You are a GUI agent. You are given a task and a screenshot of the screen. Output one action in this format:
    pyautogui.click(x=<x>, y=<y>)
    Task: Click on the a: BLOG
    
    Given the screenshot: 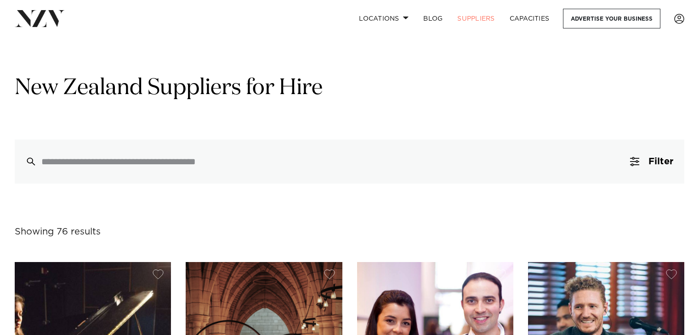 What is the action you would take?
    pyautogui.click(x=433, y=18)
    